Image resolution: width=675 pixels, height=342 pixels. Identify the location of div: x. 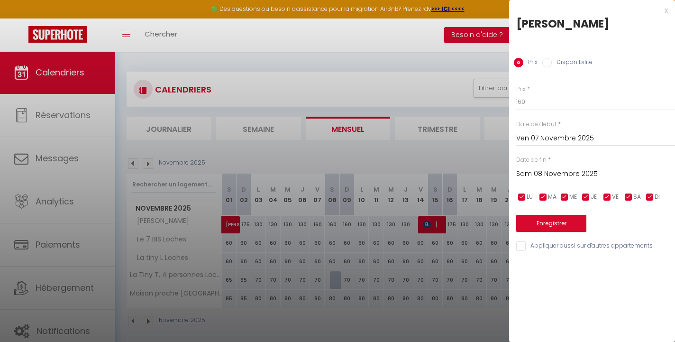
(588, 10).